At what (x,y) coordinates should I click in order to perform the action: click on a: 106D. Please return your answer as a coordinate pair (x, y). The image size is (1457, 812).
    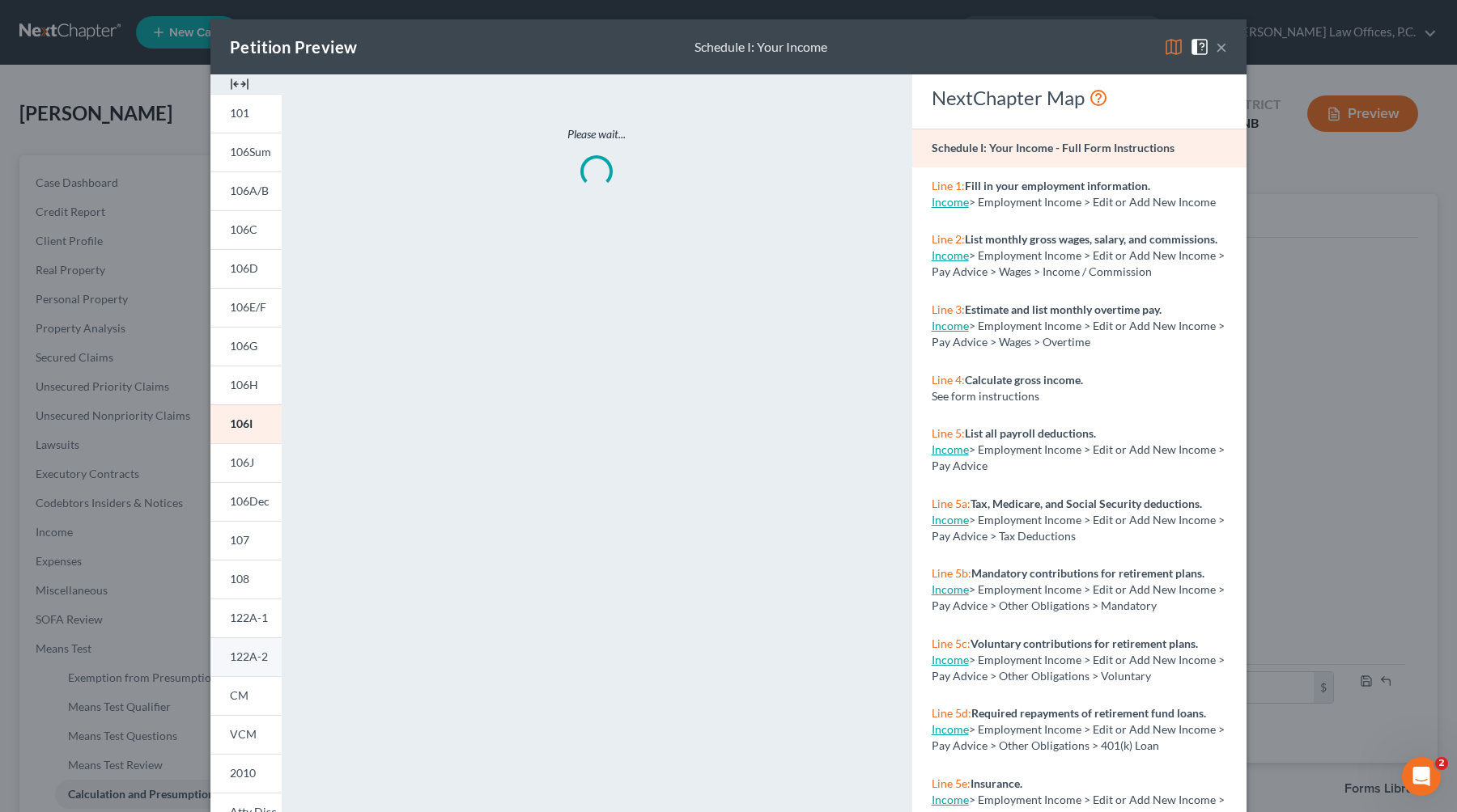
    Looking at the image, I should click on (246, 269).